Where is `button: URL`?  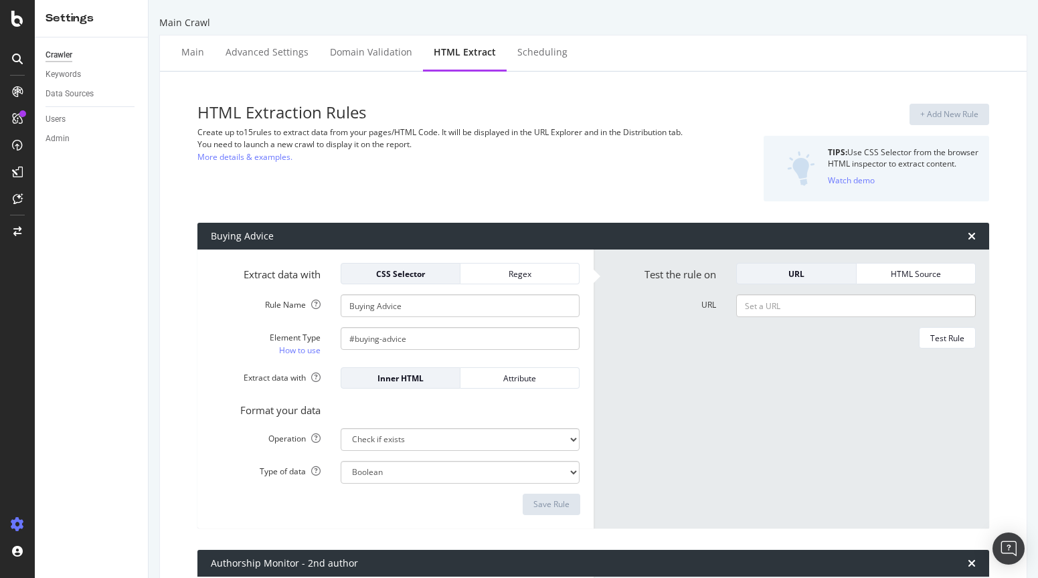
button: URL is located at coordinates (796, 274).